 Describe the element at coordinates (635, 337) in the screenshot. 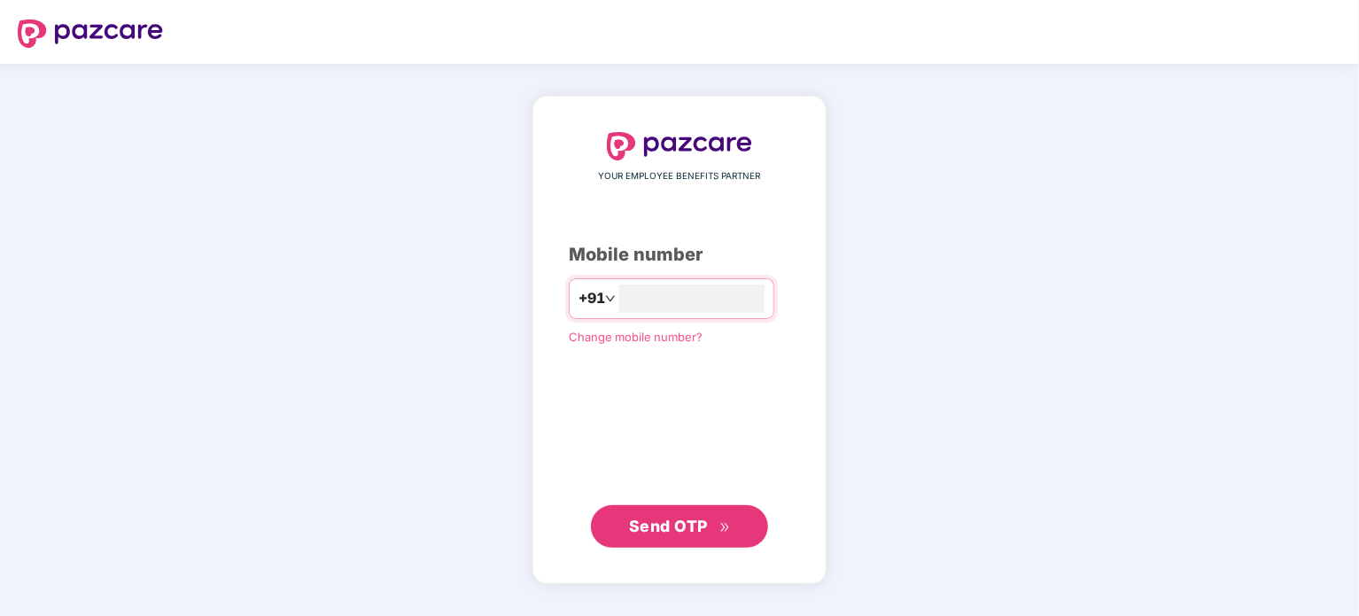

I see `a: Change mobile number?` at that location.